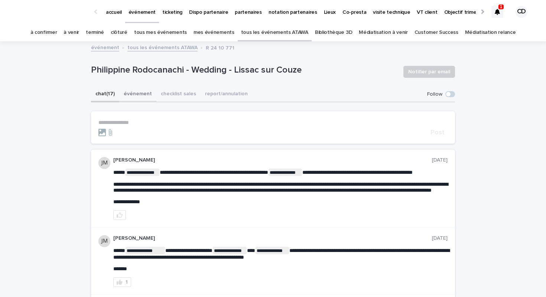 The width and height of the screenshot is (546, 297). What do you see at coordinates (214, 32) in the screenshot?
I see `a: mes événements` at bounding box center [214, 32].